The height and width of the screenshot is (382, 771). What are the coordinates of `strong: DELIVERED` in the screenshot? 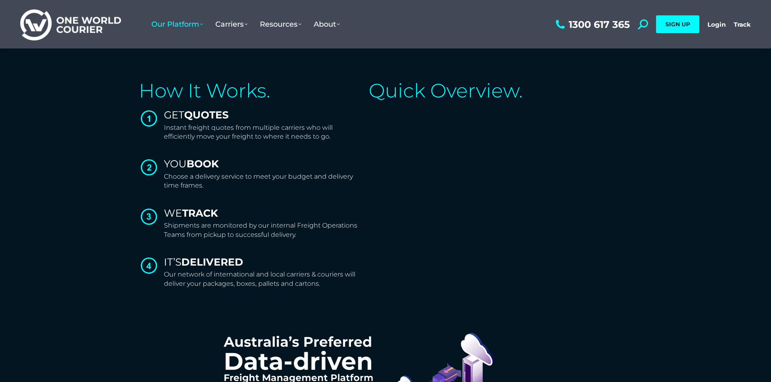 It's located at (212, 262).